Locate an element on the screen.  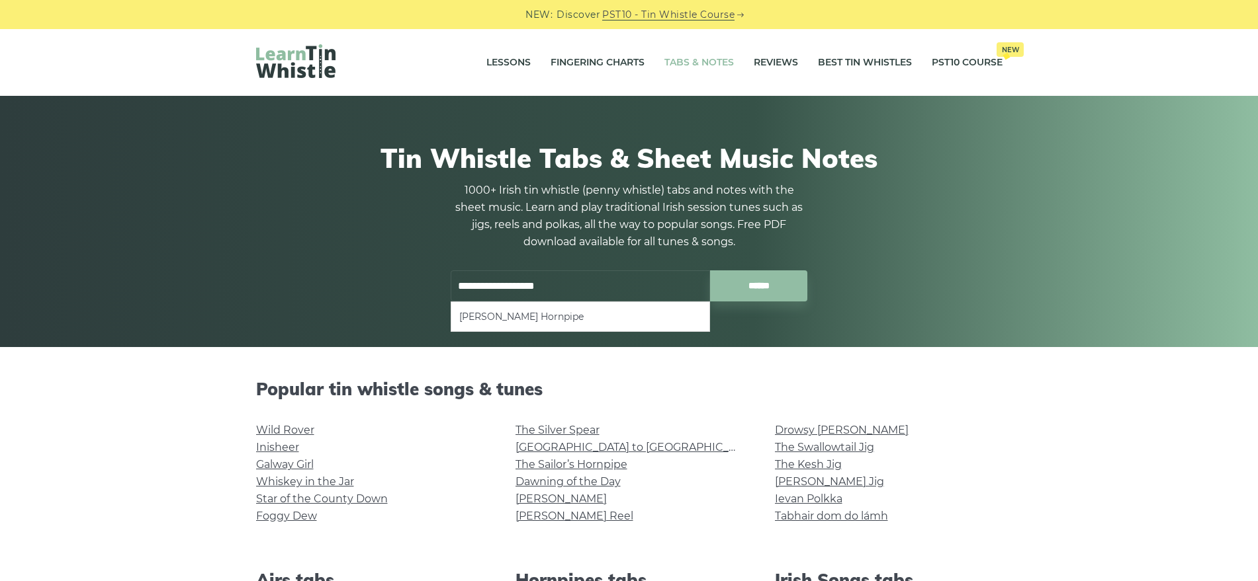
a: Lessons is located at coordinates (508, 63).